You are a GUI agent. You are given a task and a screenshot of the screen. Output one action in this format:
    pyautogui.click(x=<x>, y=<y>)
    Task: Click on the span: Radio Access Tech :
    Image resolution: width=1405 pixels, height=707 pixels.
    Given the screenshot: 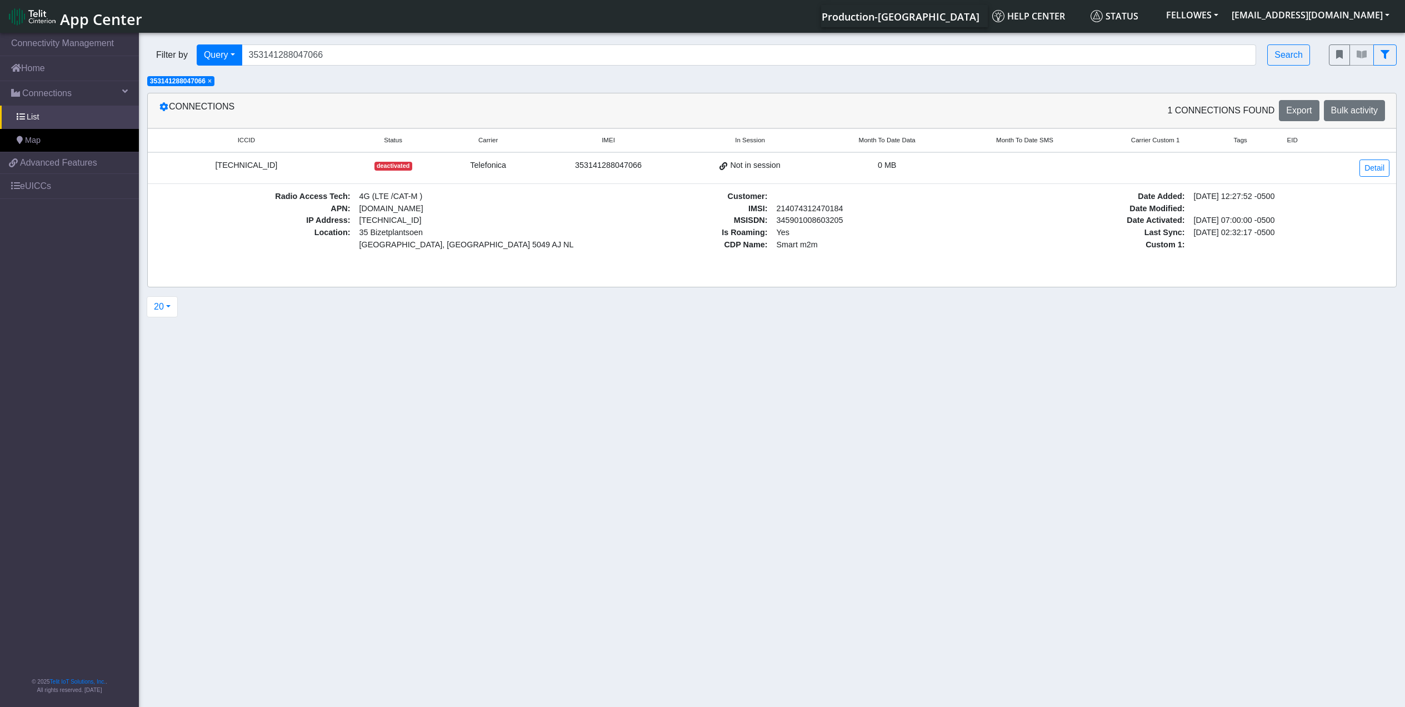 What is the action you would take?
    pyautogui.click(x=254, y=197)
    